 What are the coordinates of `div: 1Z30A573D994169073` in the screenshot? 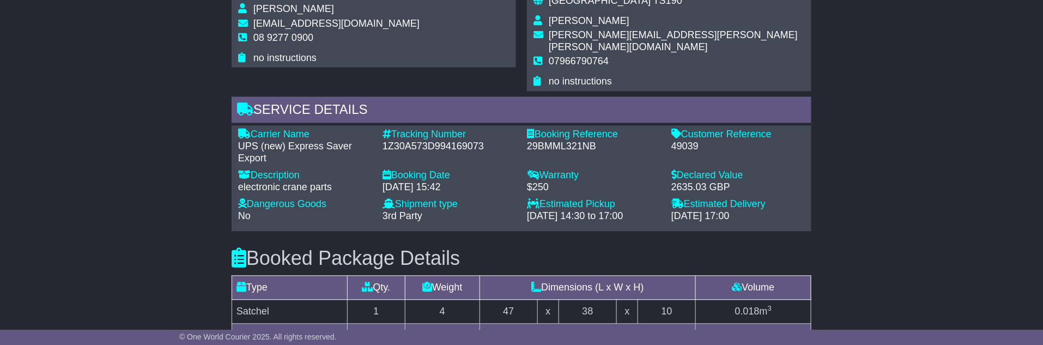 It's located at (449, 147).